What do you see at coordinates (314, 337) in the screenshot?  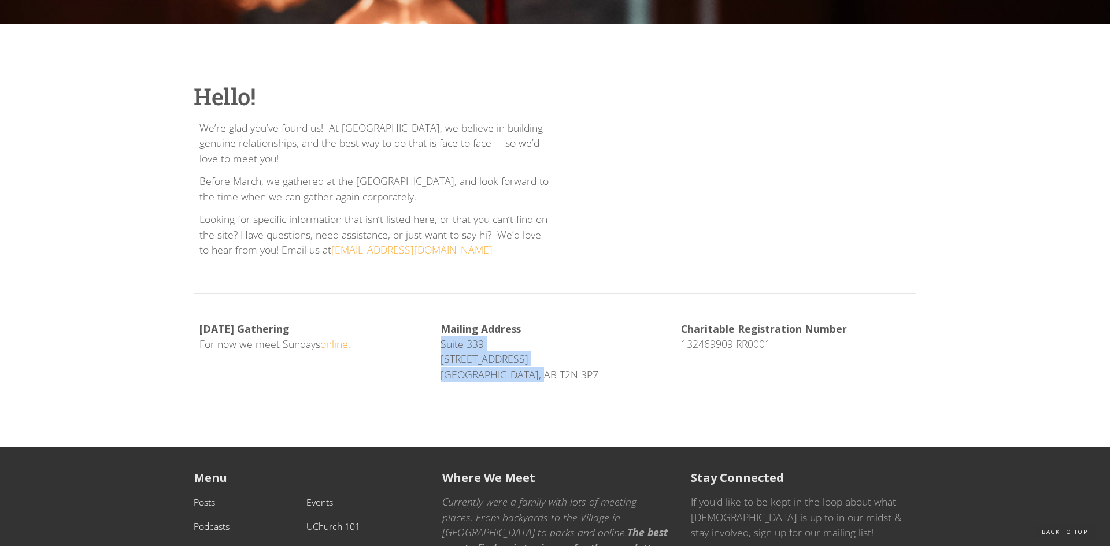 I see `p: For now we meet Sundays` at bounding box center [314, 337].